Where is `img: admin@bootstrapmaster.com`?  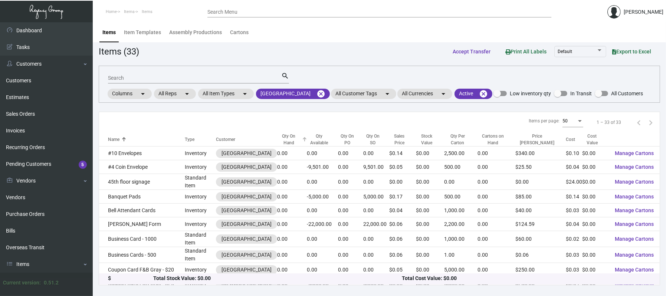
img: admin@bootstrapmaster.com is located at coordinates (614, 12).